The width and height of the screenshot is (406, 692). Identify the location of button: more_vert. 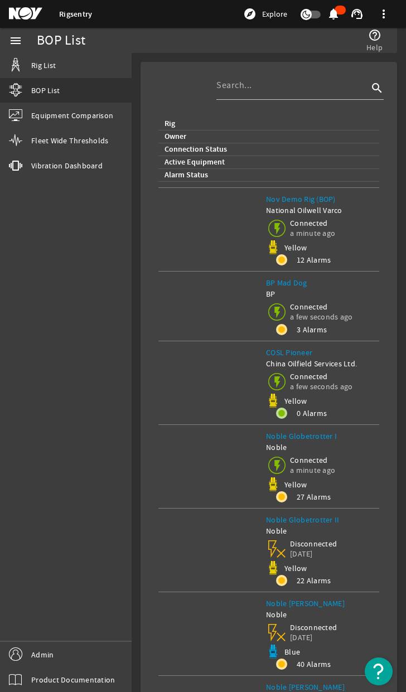
(384, 14).